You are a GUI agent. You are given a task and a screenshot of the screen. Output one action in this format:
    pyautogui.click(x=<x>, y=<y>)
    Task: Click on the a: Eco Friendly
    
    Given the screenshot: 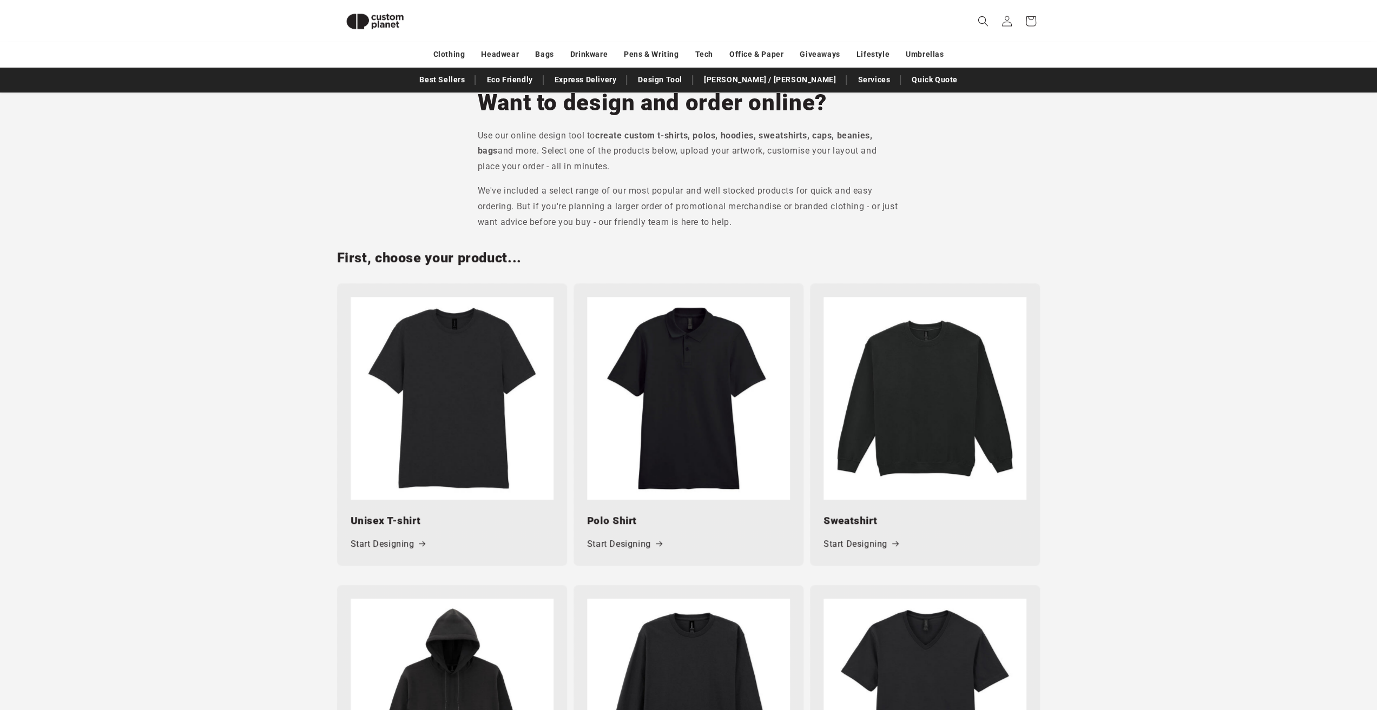 What is the action you would take?
    pyautogui.click(x=509, y=80)
    